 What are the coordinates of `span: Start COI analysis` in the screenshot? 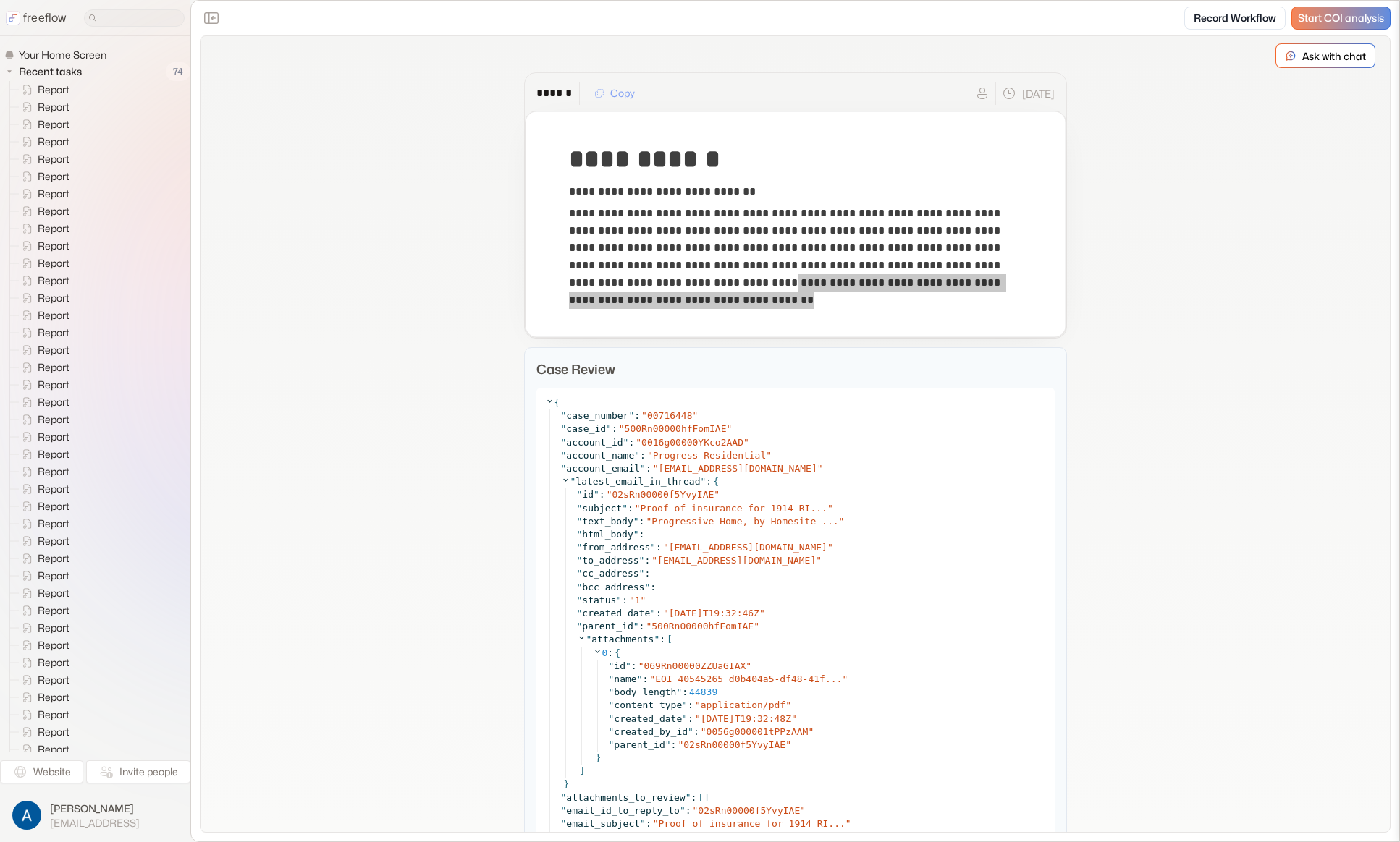 It's located at (1341, 18).